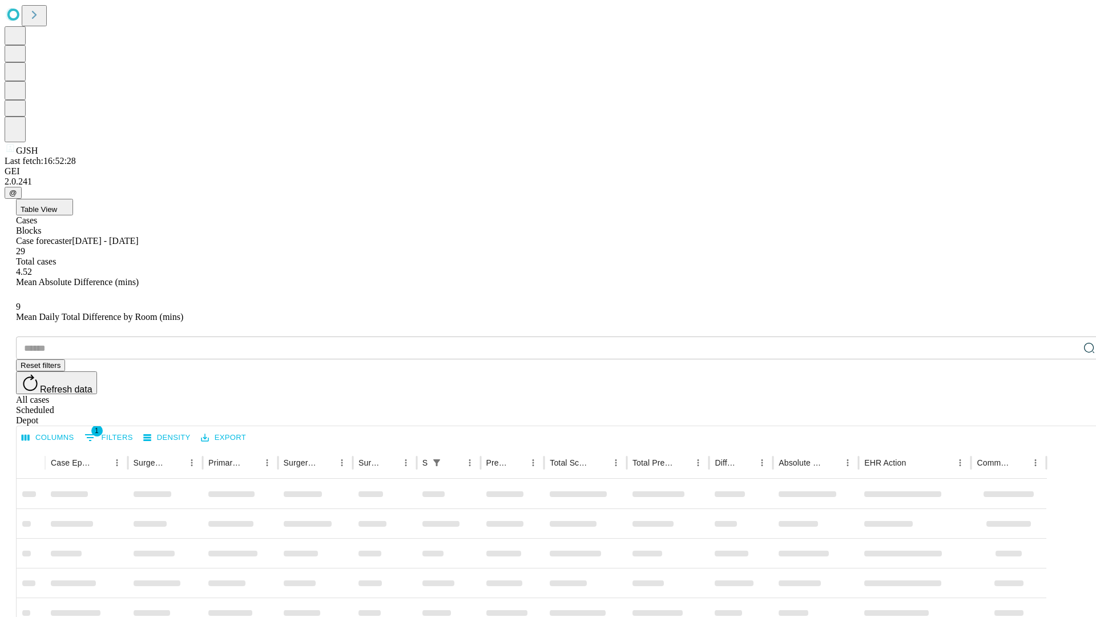 Image resolution: width=1096 pixels, height=617 pixels. What do you see at coordinates (167, 437) in the screenshot?
I see `button: Density` at bounding box center [167, 437].